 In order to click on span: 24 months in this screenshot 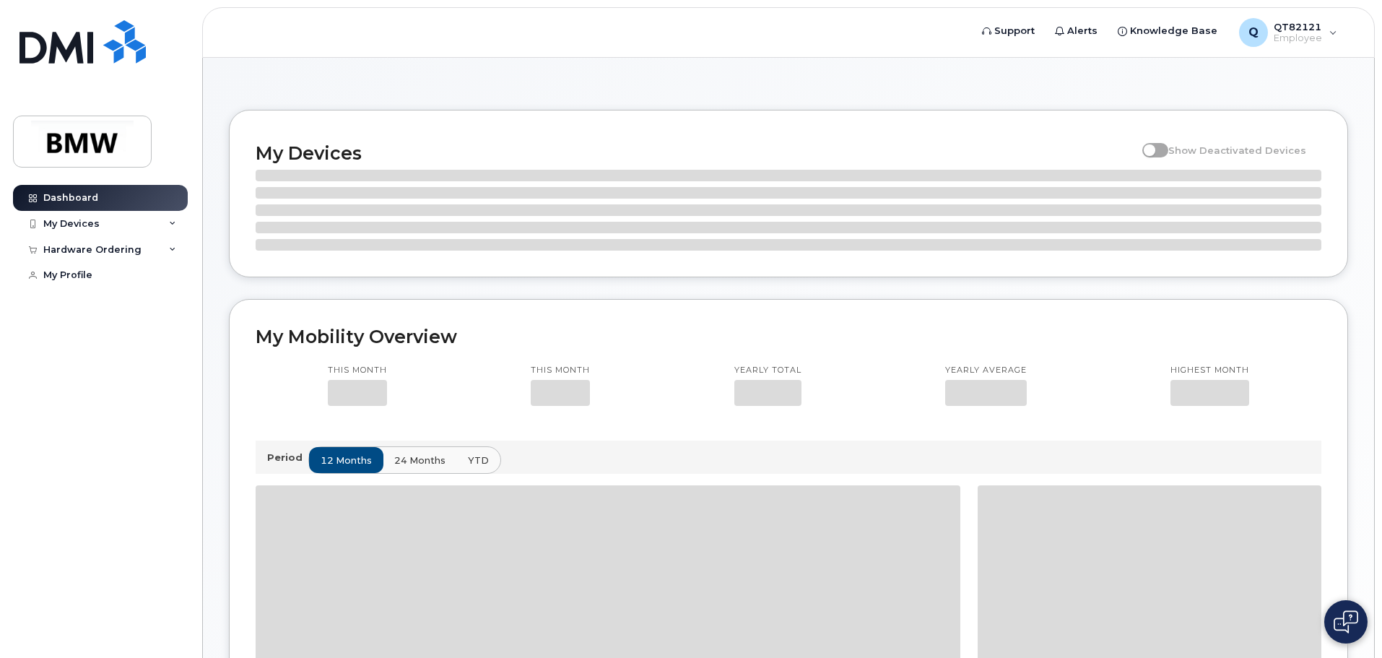, I will do `click(420, 460)`.